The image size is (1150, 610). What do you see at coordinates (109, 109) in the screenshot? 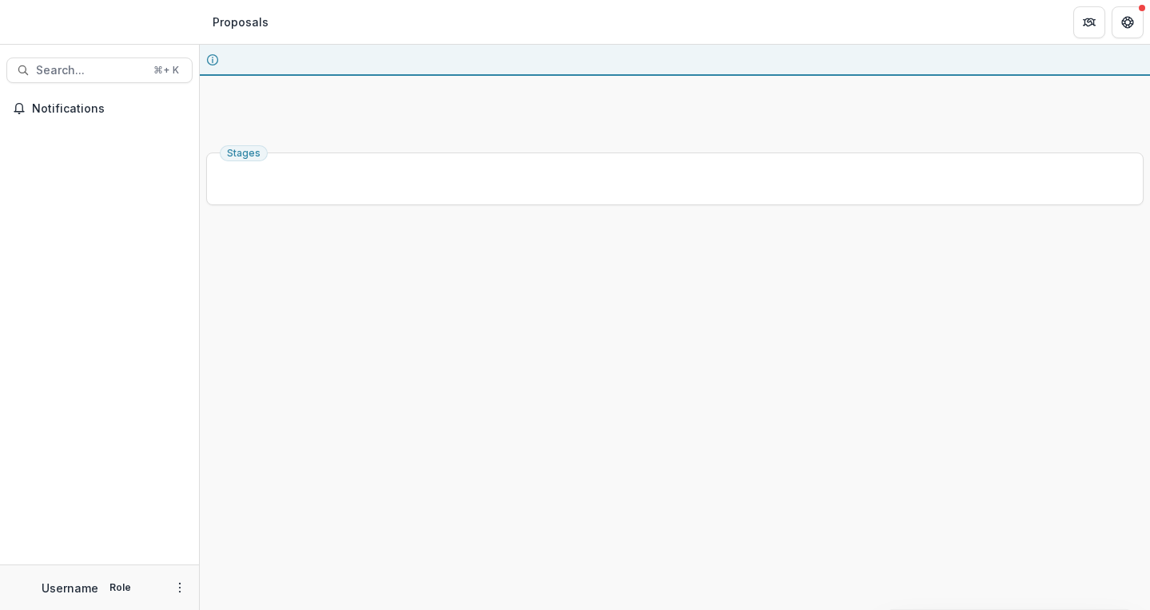
I see `span: Notifications` at bounding box center [109, 109].